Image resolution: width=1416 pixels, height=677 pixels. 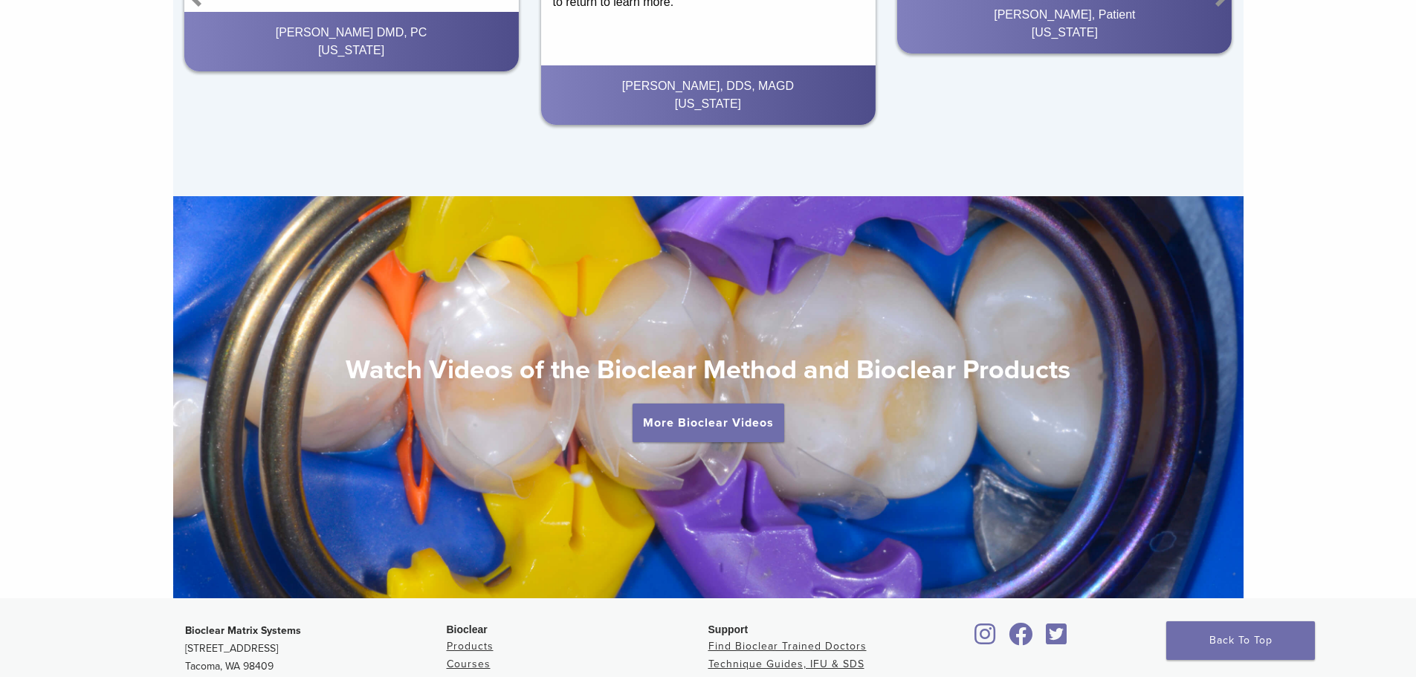 What do you see at coordinates (787, 646) in the screenshot?
I see `a: Find Bioclear Trained Doctors` at bounding box center [787, 646].